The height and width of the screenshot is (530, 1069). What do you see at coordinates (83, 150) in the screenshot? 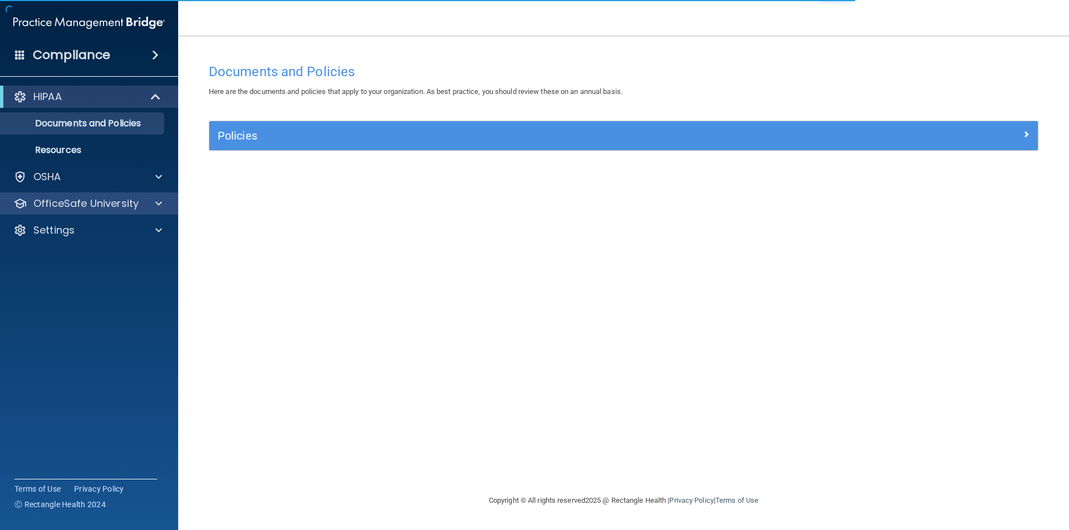
I see `p: Resources` at bounding box center [83, 150].